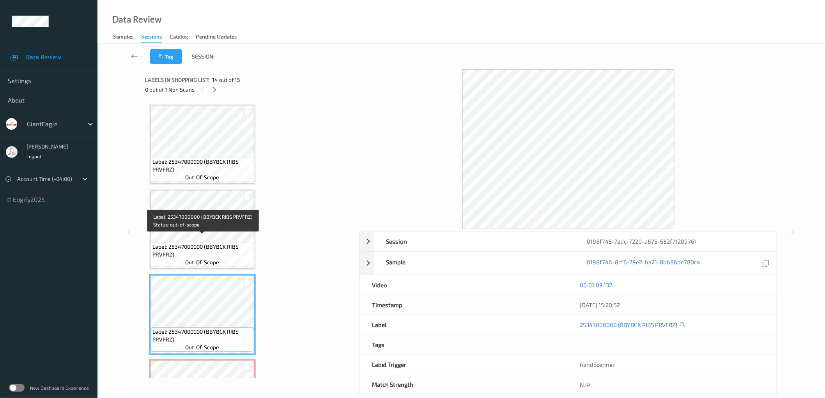  I want to click on div: Timestamp, so click(464, 305).